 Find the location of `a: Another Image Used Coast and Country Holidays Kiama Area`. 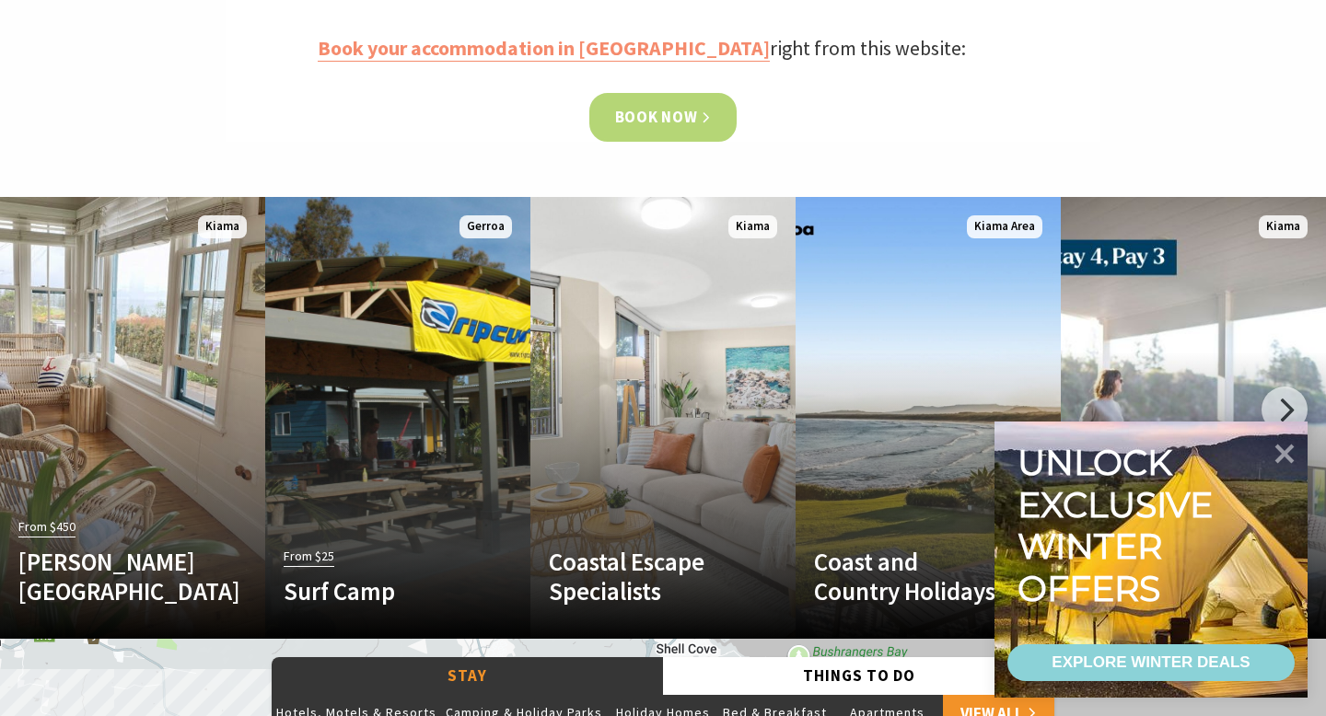

a: Another Image Used Coast and Country Holidays Kiama Area is located at coordinates (928, 418).